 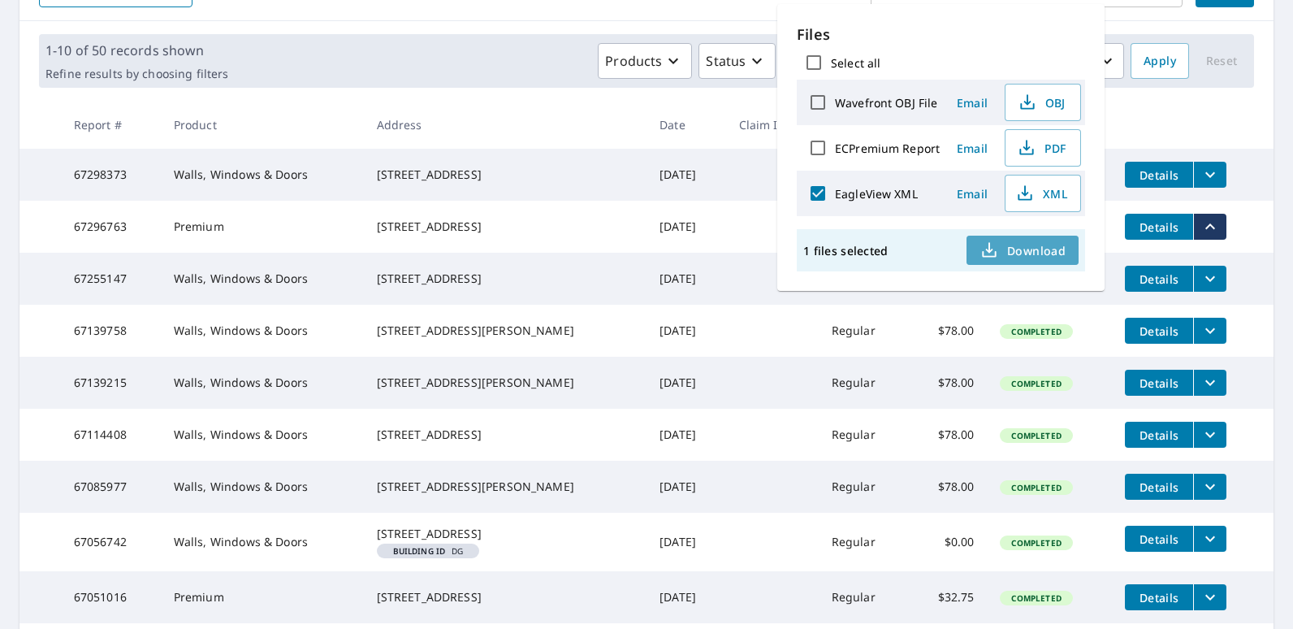 I want to click on p: Status, so click(x=725, y=61).